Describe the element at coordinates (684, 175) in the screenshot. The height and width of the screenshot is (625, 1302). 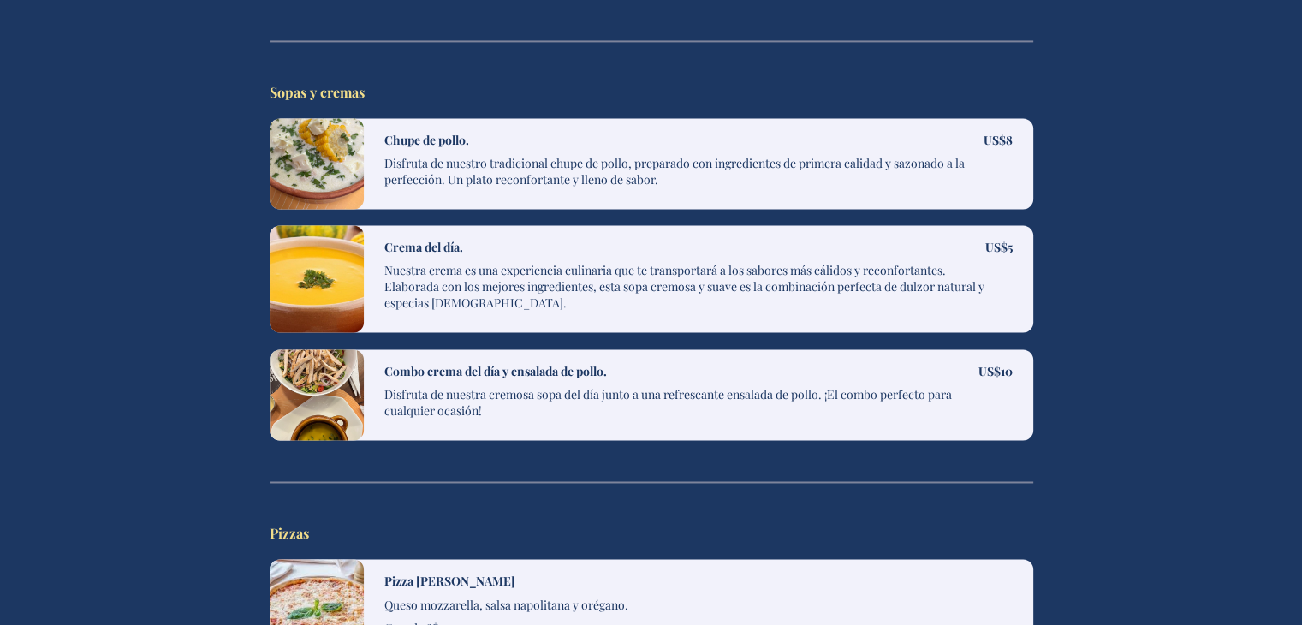
I see `p: Disfruta de nuestro tradicional chupe de pollo, preparado con ingredientes de primera calidad y s...` at that location.